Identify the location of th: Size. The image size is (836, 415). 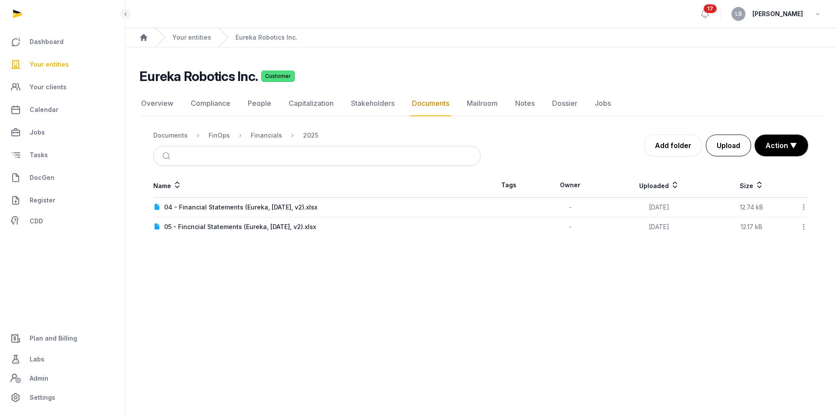
(751, 185).